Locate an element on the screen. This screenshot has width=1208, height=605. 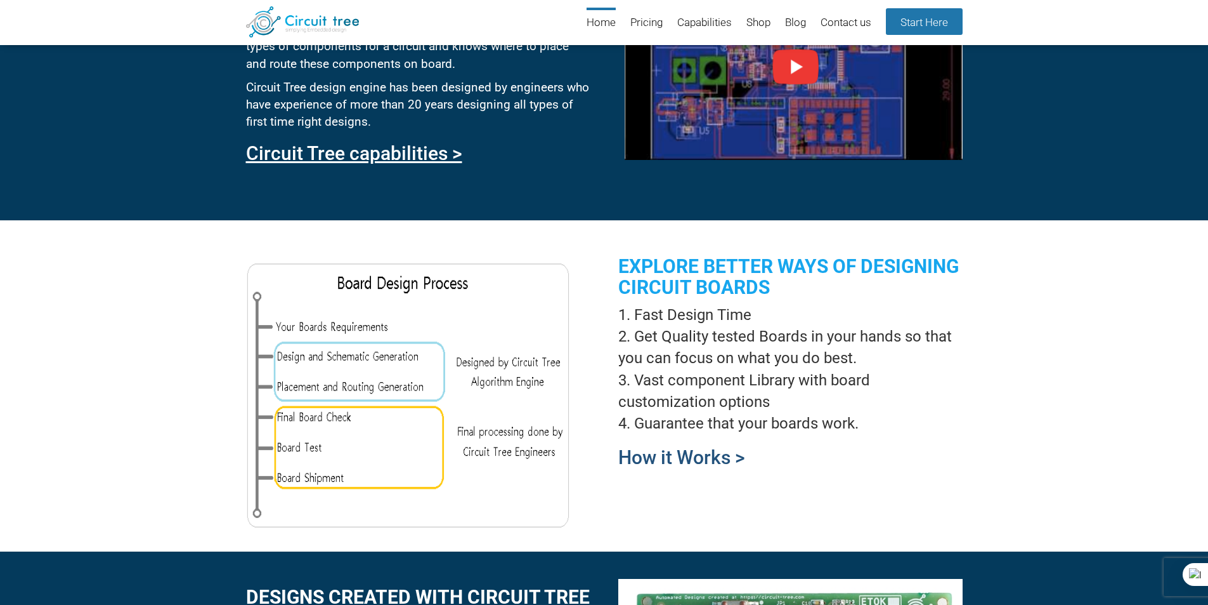
a: Circuit Tree capabilities > is located at coordinates (354, 153).